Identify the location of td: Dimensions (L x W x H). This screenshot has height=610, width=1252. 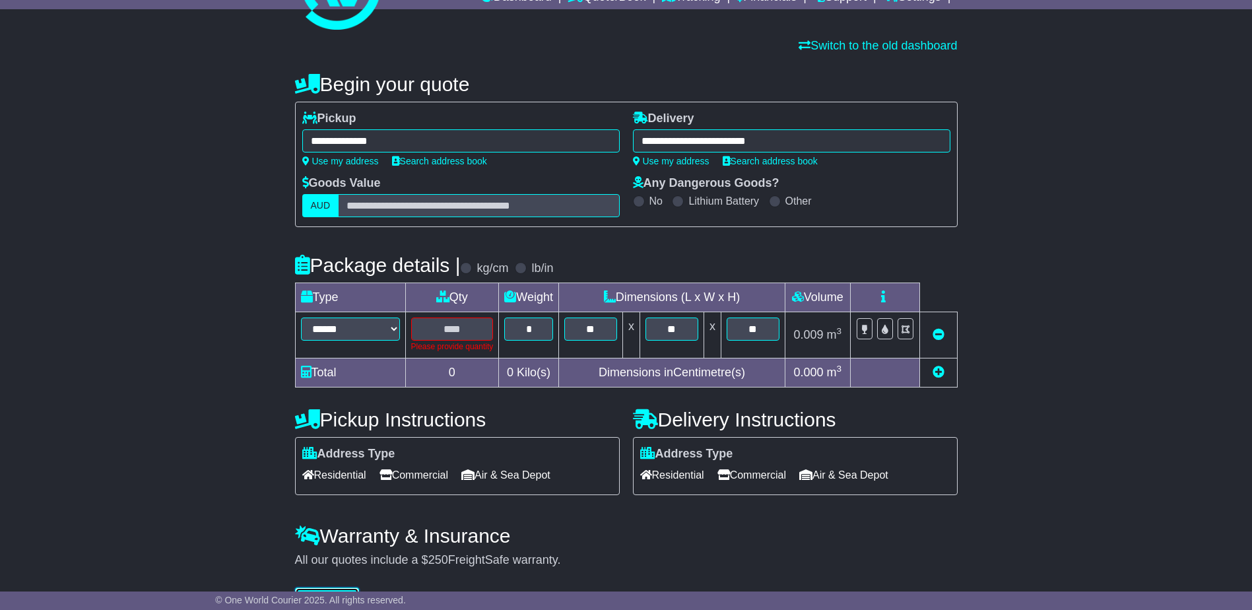
(671, 298).